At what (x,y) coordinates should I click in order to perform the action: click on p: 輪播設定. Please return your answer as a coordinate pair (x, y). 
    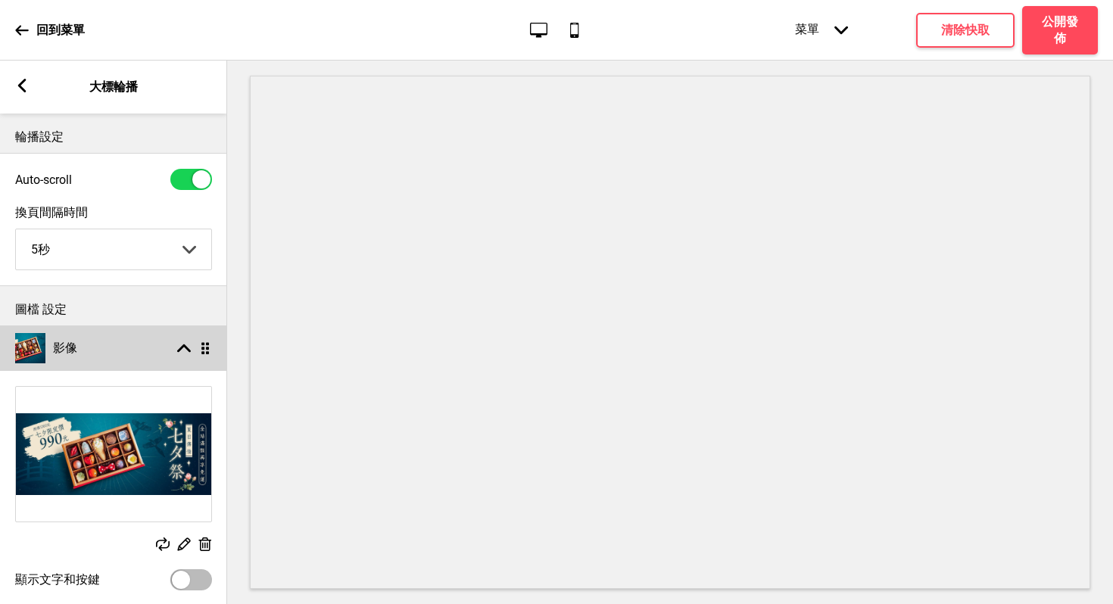
    Looking at the image, I should click on (114, 137).